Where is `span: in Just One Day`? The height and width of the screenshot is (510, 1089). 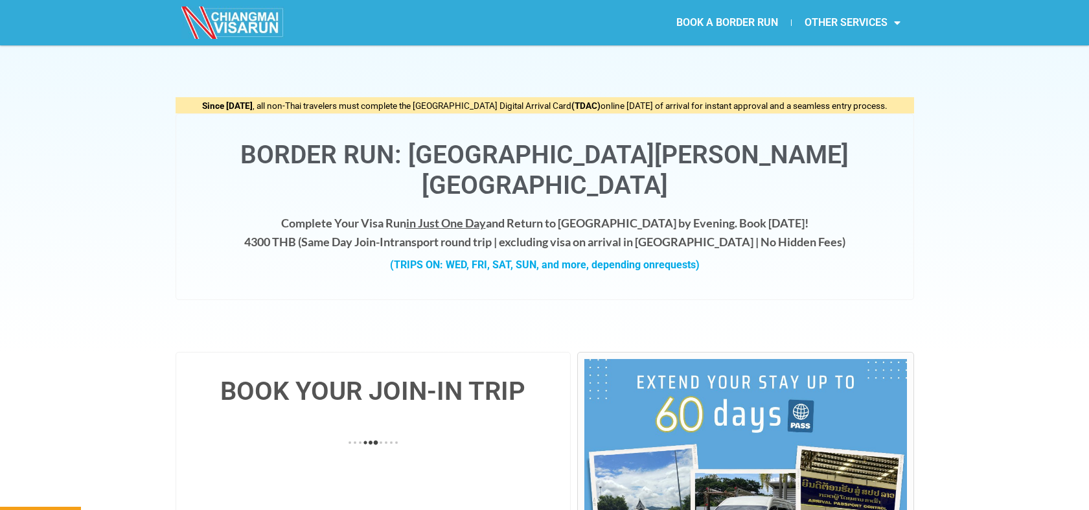 span: in Just One Day is located at coordinates (446, 223).